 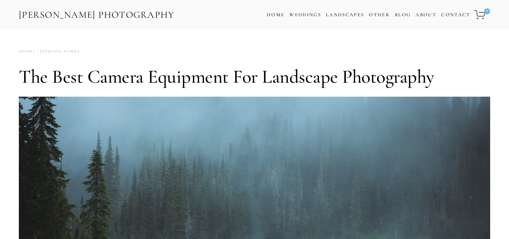 I want to click on a: Home, so click(x=276, y=15).